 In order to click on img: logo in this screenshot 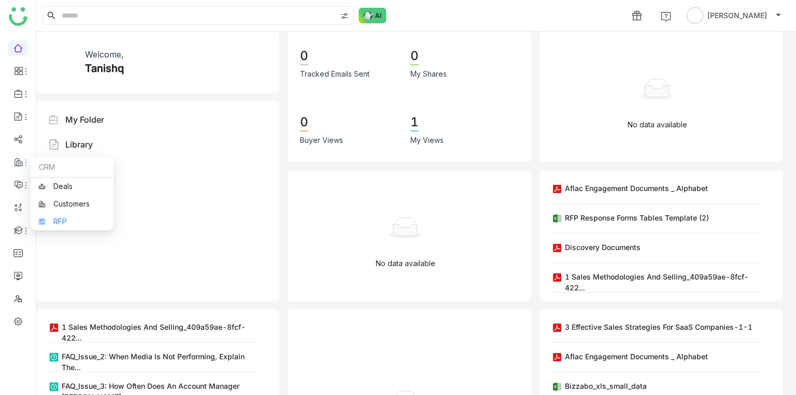, I will do `click(18, 17)`.